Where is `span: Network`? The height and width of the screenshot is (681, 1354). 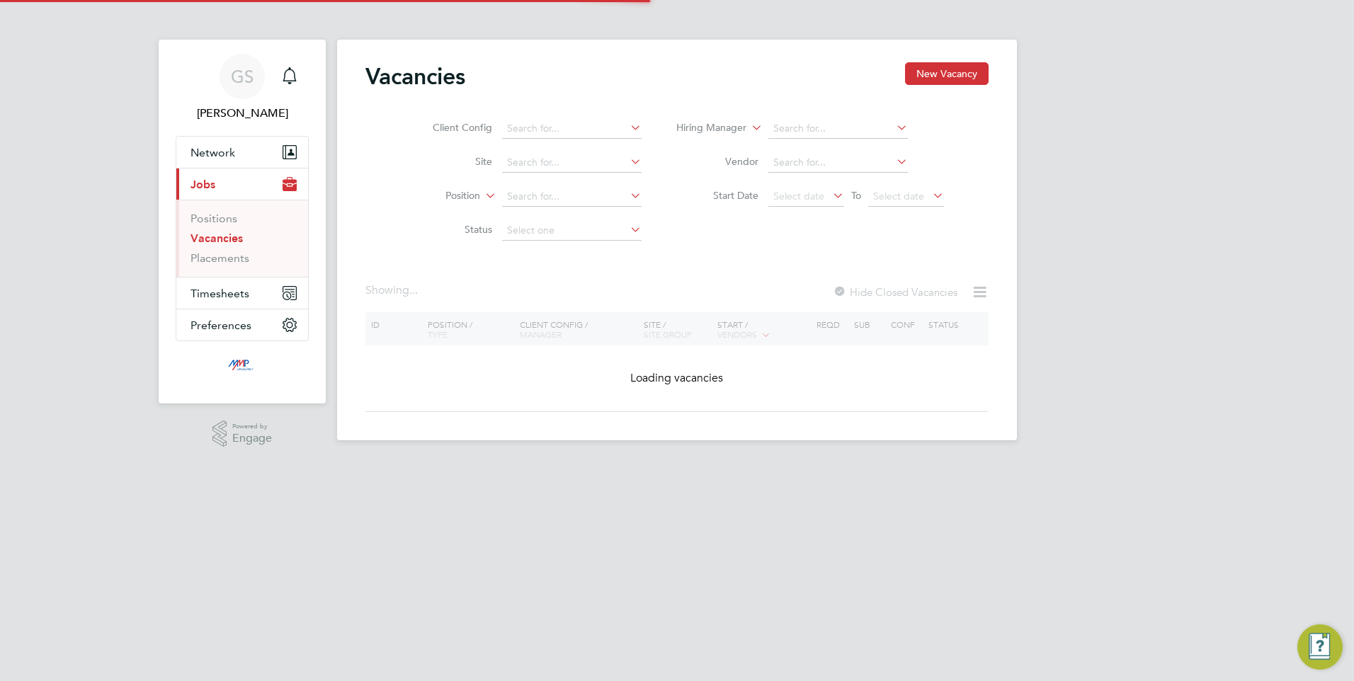 span: Network is located at coordinates (212, 152).